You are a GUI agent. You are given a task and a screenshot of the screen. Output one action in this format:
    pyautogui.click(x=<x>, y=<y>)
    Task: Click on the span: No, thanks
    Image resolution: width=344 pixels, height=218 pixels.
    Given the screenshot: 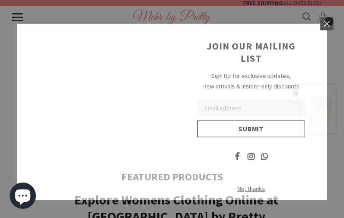 What is the action you would take?
    pyautogui.click(x=251, y=189)
    